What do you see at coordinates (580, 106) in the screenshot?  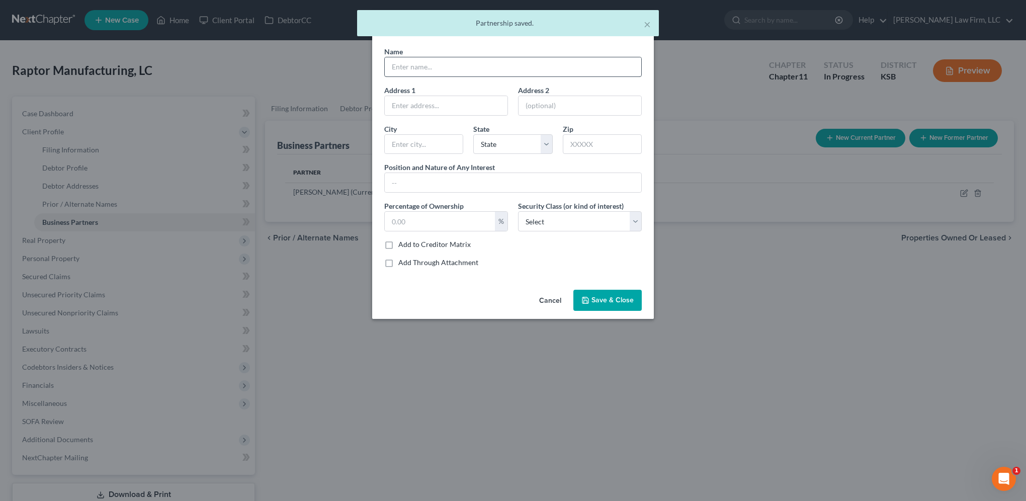 I see `input: (optional)` at bounding box center [580, 106].